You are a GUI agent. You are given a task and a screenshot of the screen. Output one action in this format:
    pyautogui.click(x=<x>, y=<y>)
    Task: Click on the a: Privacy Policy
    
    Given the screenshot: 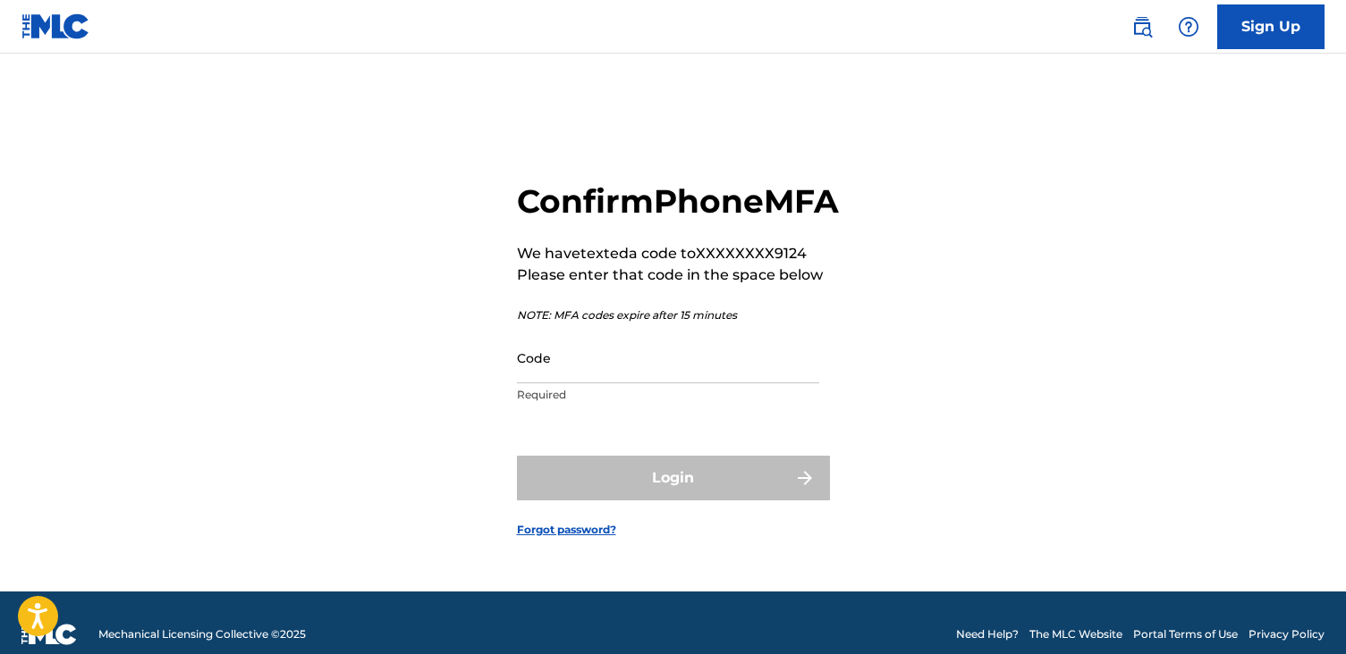 What is the action you would take?
    pyautogui.click(x=1286, y=635)
    